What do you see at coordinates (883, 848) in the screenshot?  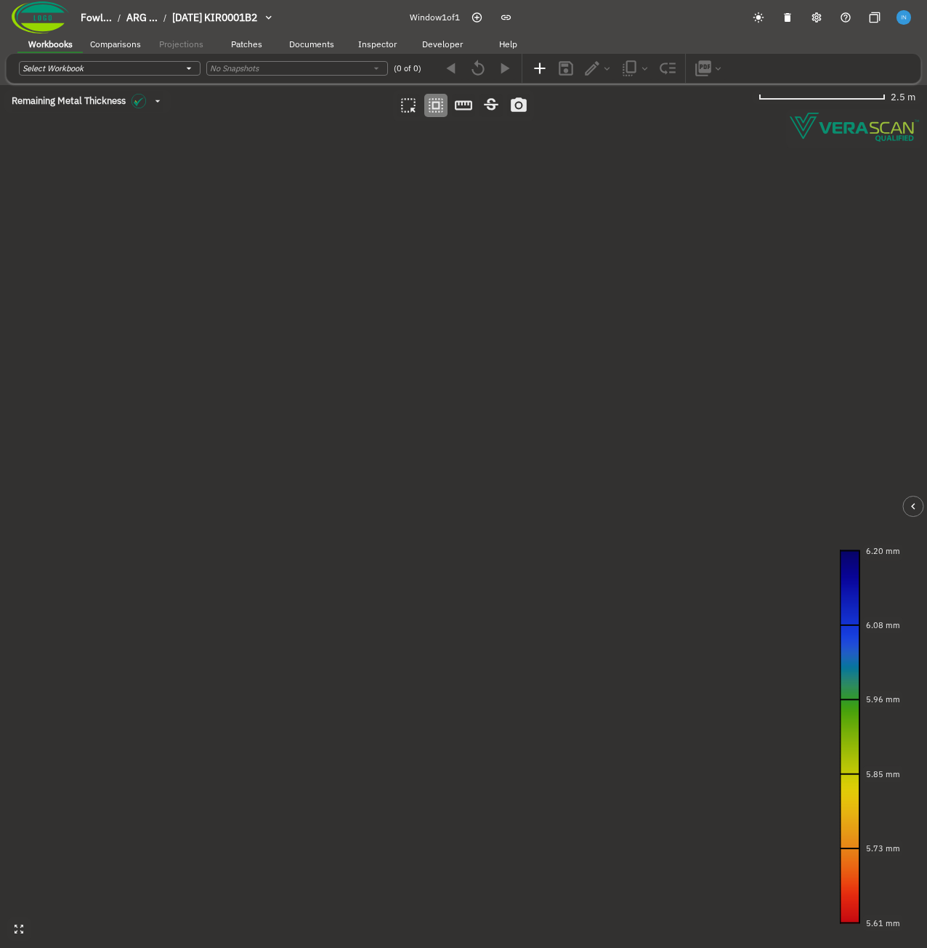 I see `text: 5.73 mm` at bounding box center [883, 848].